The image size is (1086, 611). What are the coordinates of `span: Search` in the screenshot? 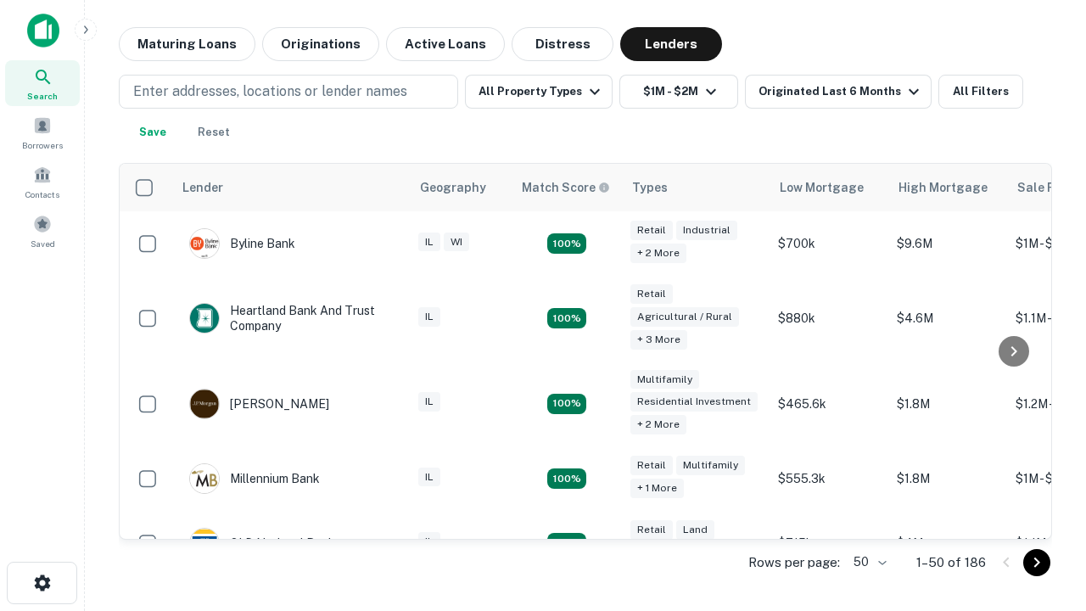 It's located at (42, 96).